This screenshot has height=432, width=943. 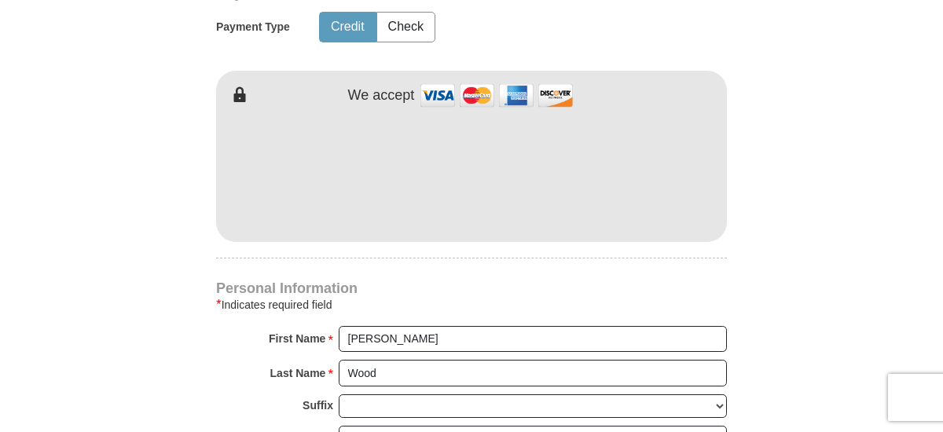 What do you see at coordinates (381, 96) in the screenshot?
I see `h4: We accept` at bounding box center [381, 96].